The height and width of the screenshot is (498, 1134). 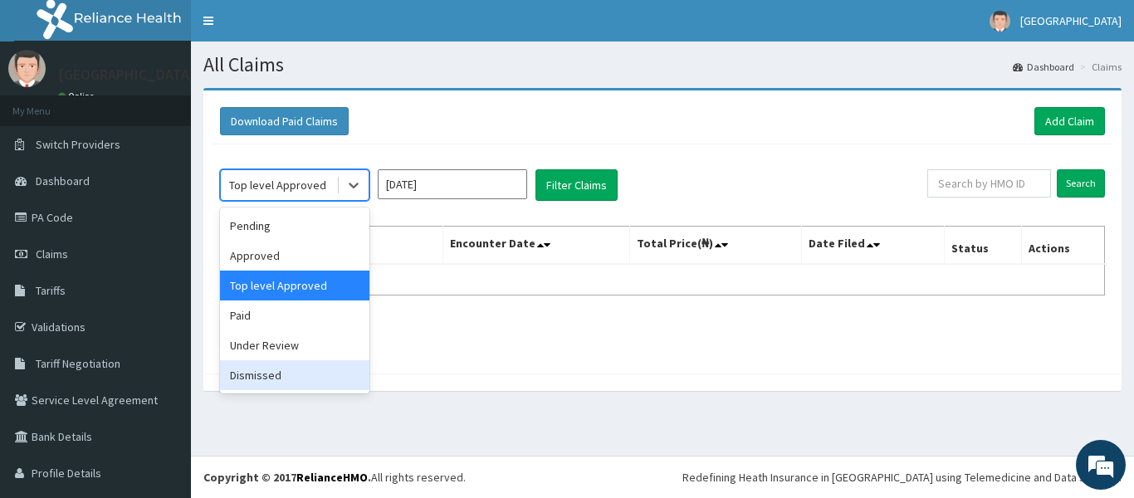 What do you see at coordinates (1063, 246) in the screenshot?
I see `th: Actions` at bounding box center [1063, 246].